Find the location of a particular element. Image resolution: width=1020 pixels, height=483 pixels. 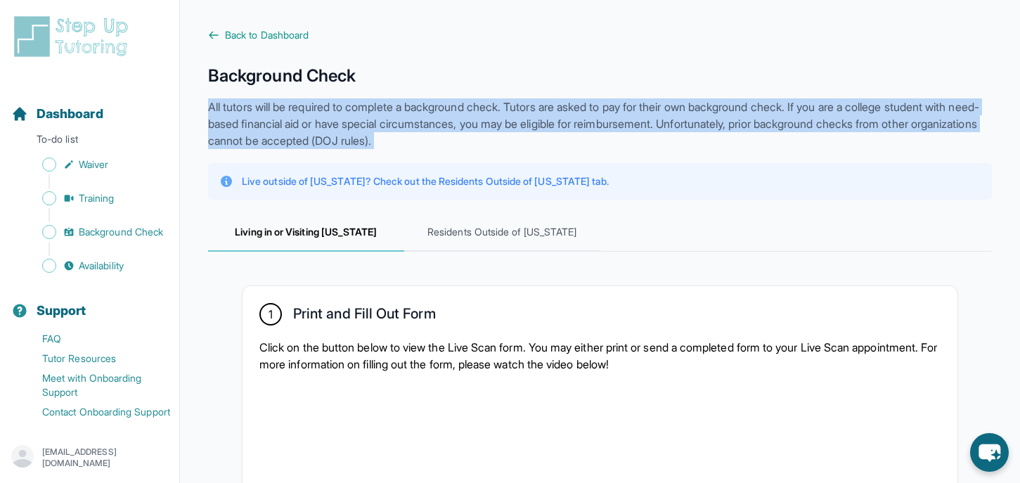

a: Tutor Resources is located at coordinates (95, 359).